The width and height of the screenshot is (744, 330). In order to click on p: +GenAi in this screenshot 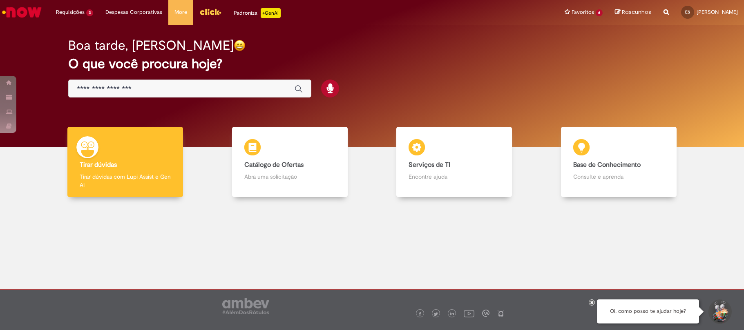, I will do `click(270, 13)`.